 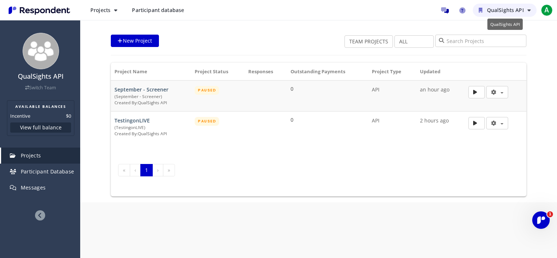 I want to click on h4: QualSights API, so click(x=40, y=77).